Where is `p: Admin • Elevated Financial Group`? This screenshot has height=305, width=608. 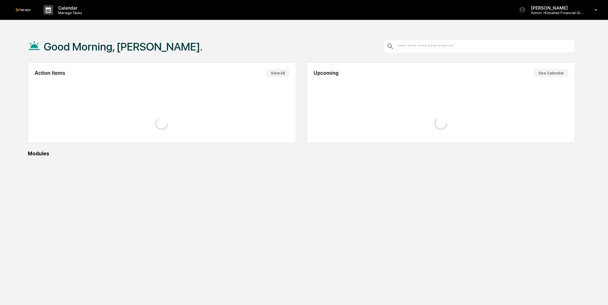 p: Admin • Elevated Financial Group is located at coordinates (556, 13).